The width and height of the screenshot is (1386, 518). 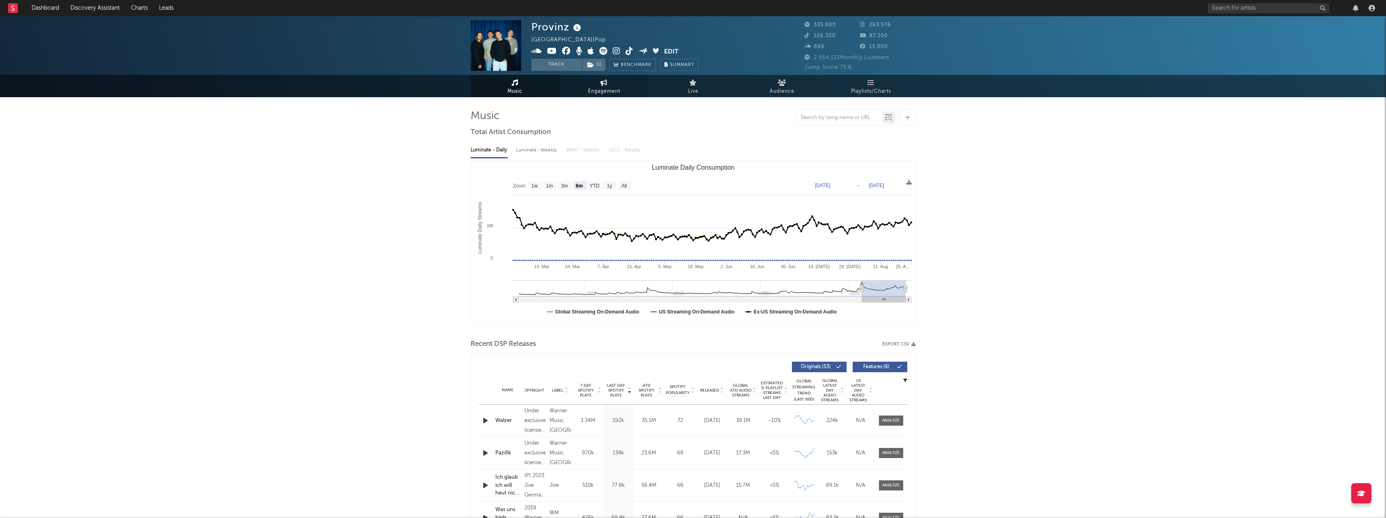 What do you see at coordinates (489, 225) in the screenshot?
I see `text: 1M` at bounding box center [489, 225].